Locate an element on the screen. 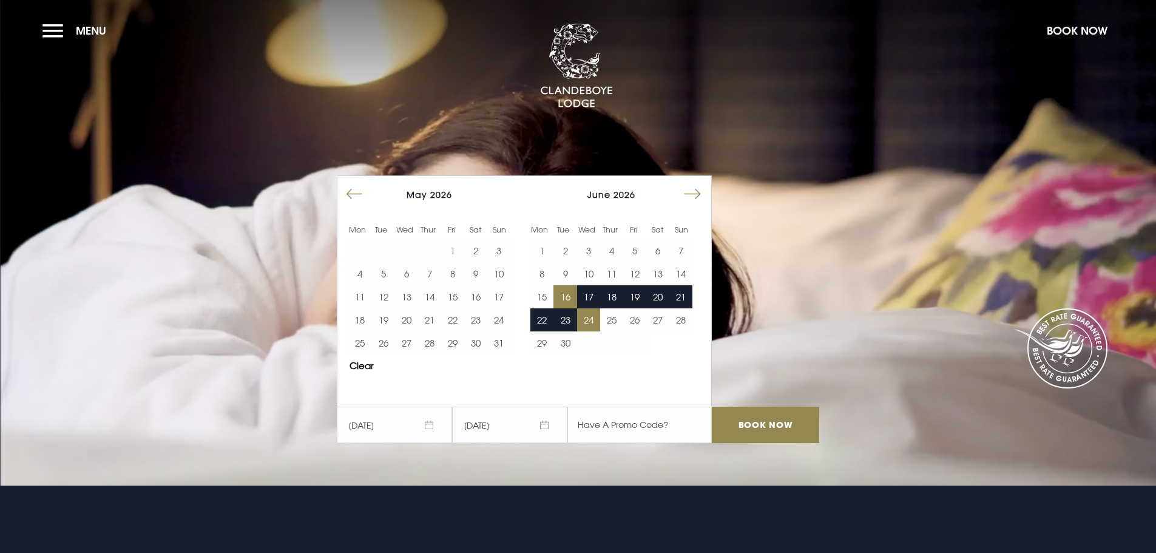 The width and height of the screenshot is (1156, 553). td: Choose Wednesday, May 13, 2026 as your end date. is located at coordinates (407, 297).